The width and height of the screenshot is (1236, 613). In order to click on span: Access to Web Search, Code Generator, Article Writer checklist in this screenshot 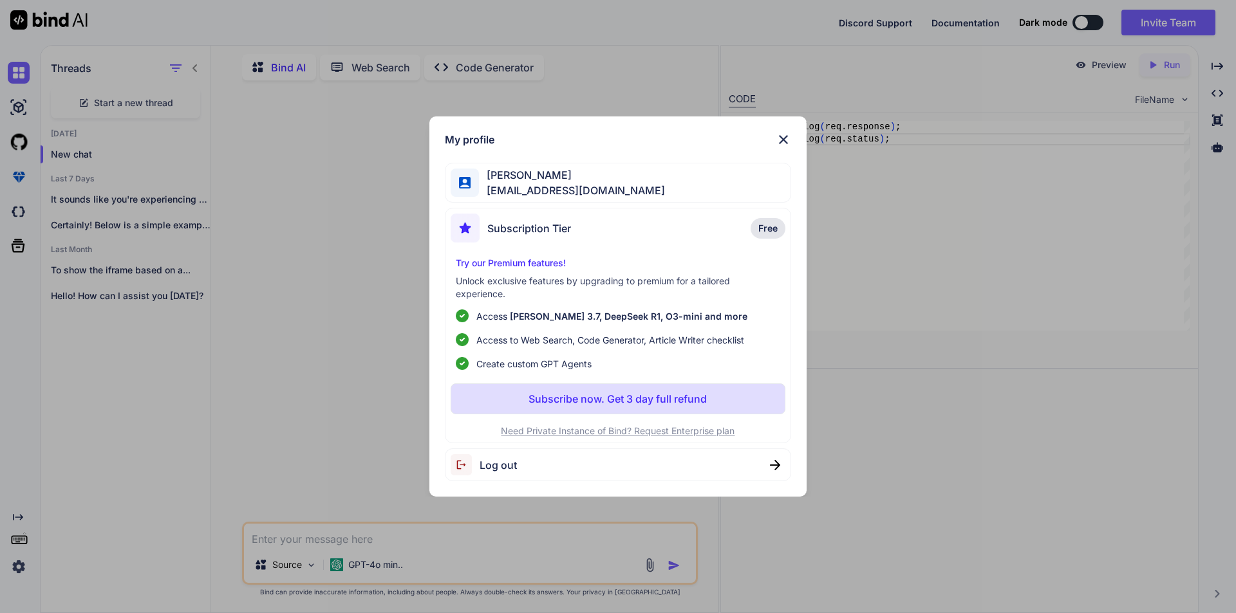, I will do `click(610, 340)`.